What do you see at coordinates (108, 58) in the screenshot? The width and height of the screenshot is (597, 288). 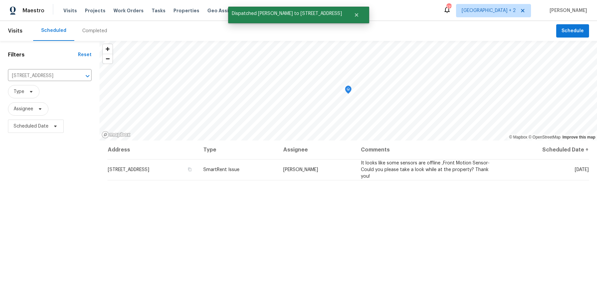 I see `button: Zoom out` at bounding box center [108, 58].